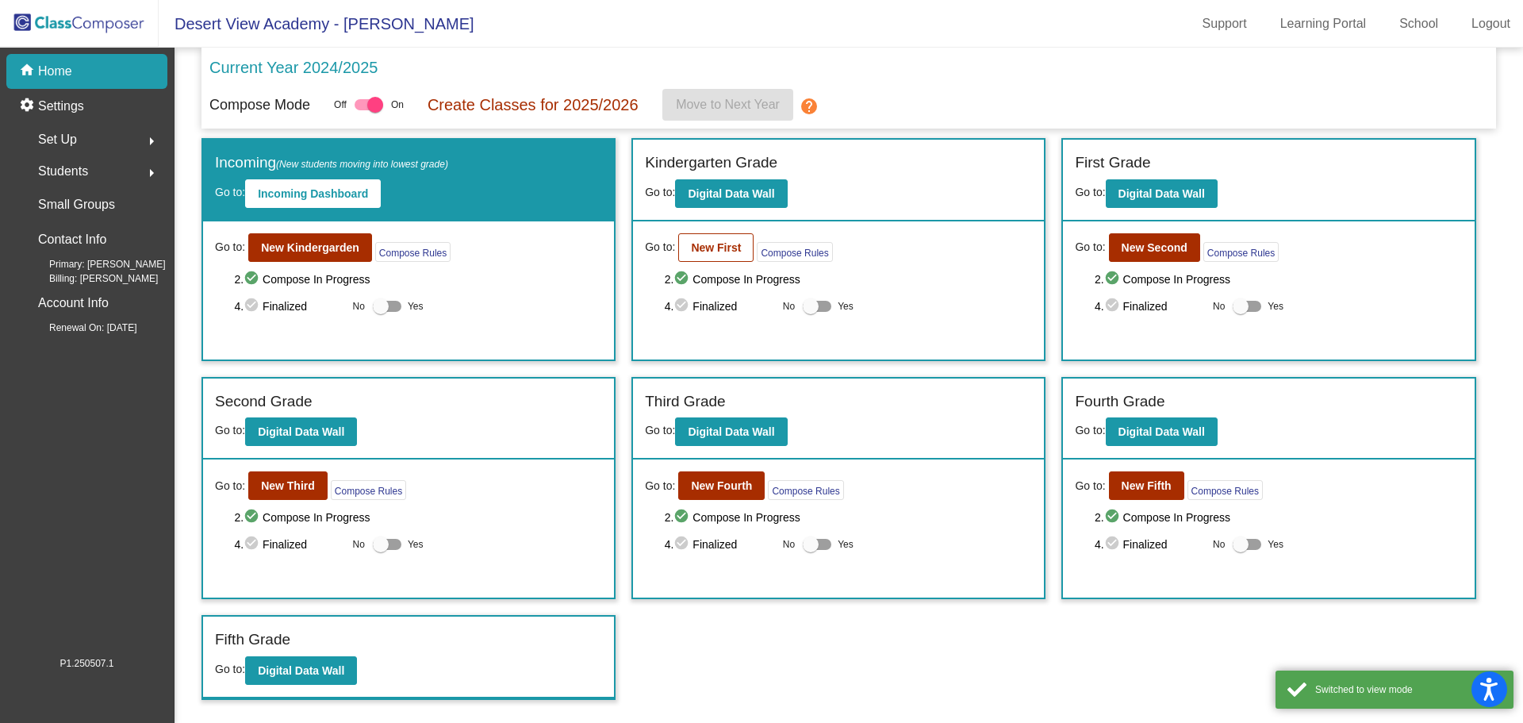 The height and width of the screenshot is (723, 1523). I want to click on label: Incoming, so click(332, 163).